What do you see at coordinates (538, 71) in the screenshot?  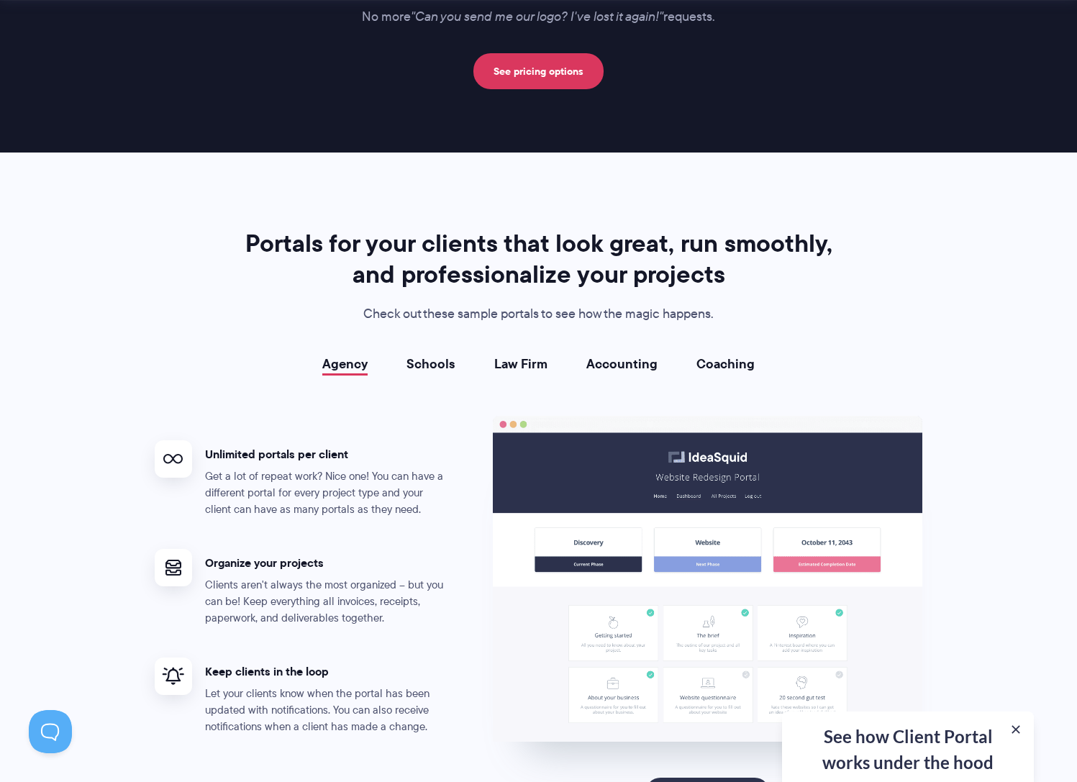 I see `a: See pricing options` at bounding box center [538, 71].